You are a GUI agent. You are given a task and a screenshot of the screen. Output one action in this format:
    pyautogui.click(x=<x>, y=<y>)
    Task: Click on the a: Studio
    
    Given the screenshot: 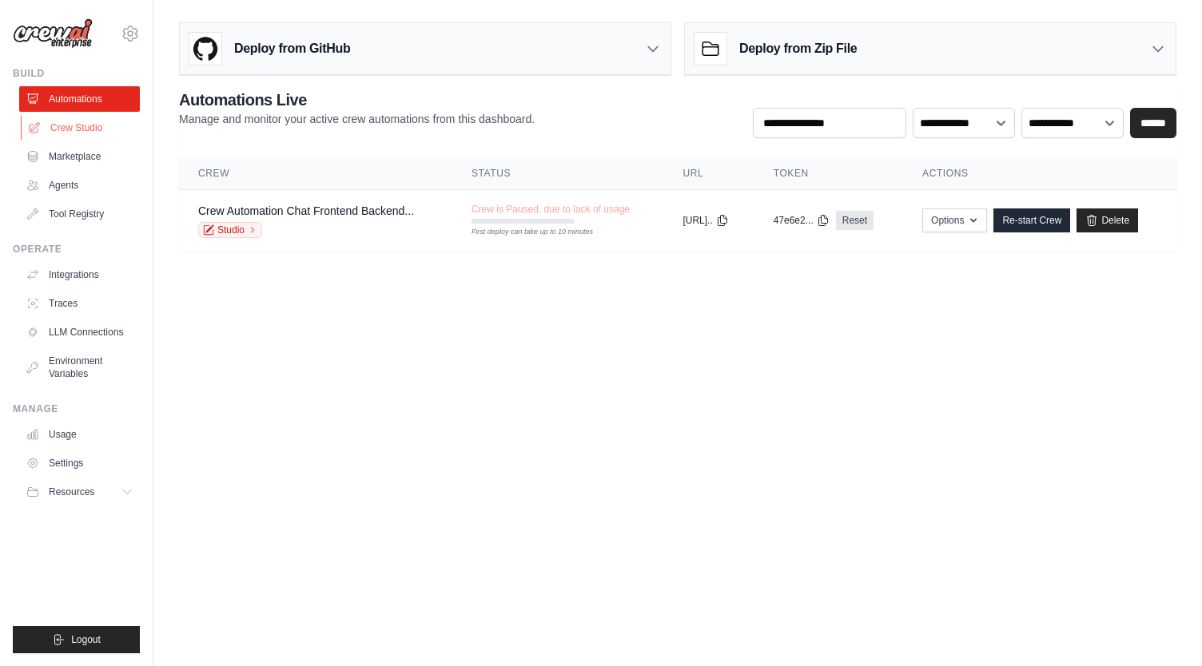 What is the action you would take?
    pyautogui.click(x=230, y=230)
    